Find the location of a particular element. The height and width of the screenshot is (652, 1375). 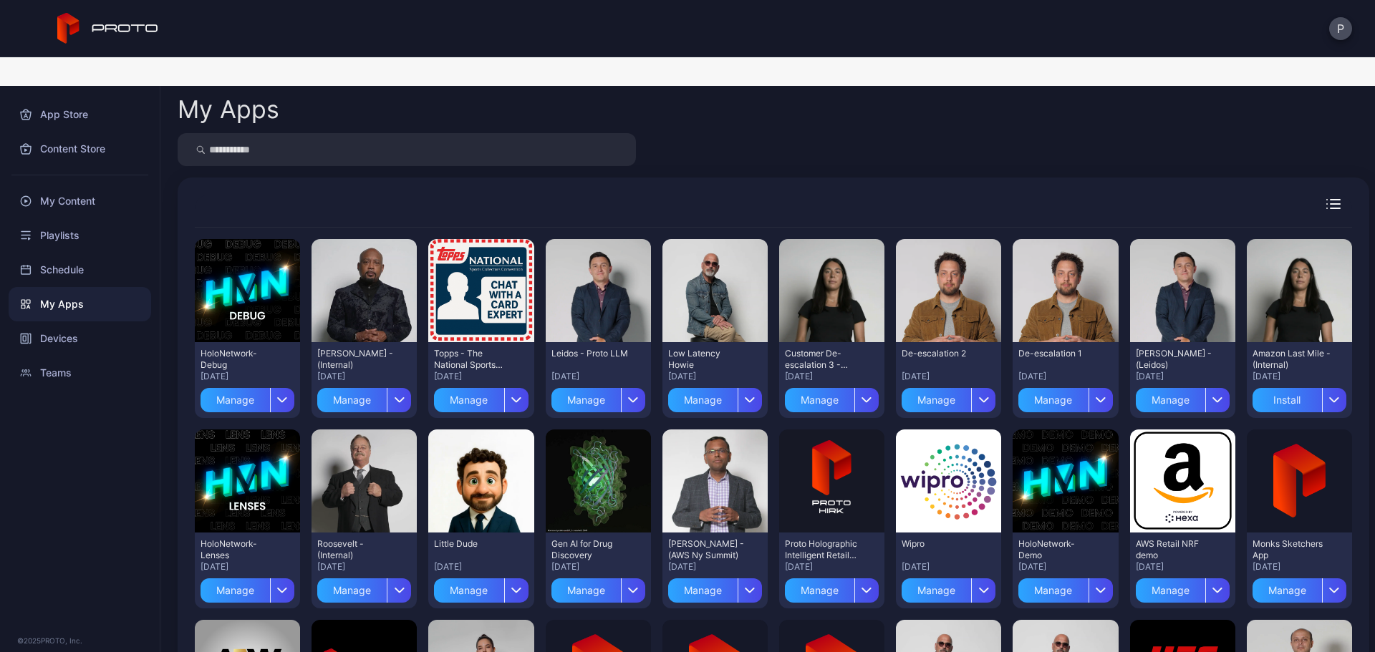

a: App Store is located at coordinates (79, 115).